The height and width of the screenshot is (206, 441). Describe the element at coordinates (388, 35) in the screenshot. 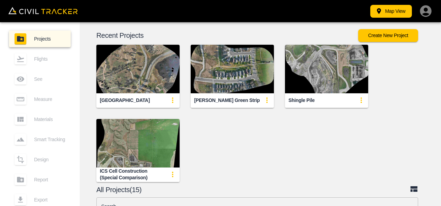

I see `button: Create New Project` at that location.